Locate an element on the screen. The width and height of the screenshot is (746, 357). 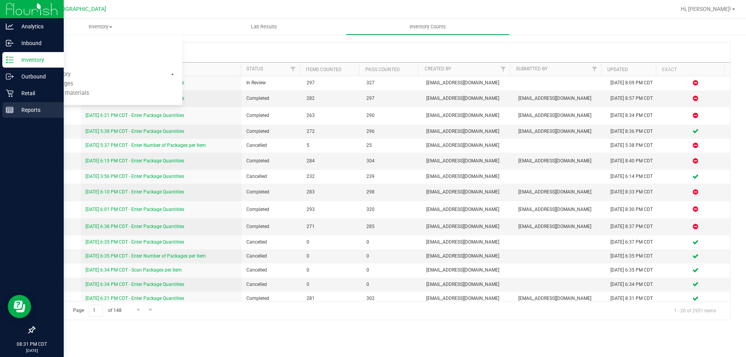
a: Go to the next page is located at coordinates (138, 310).